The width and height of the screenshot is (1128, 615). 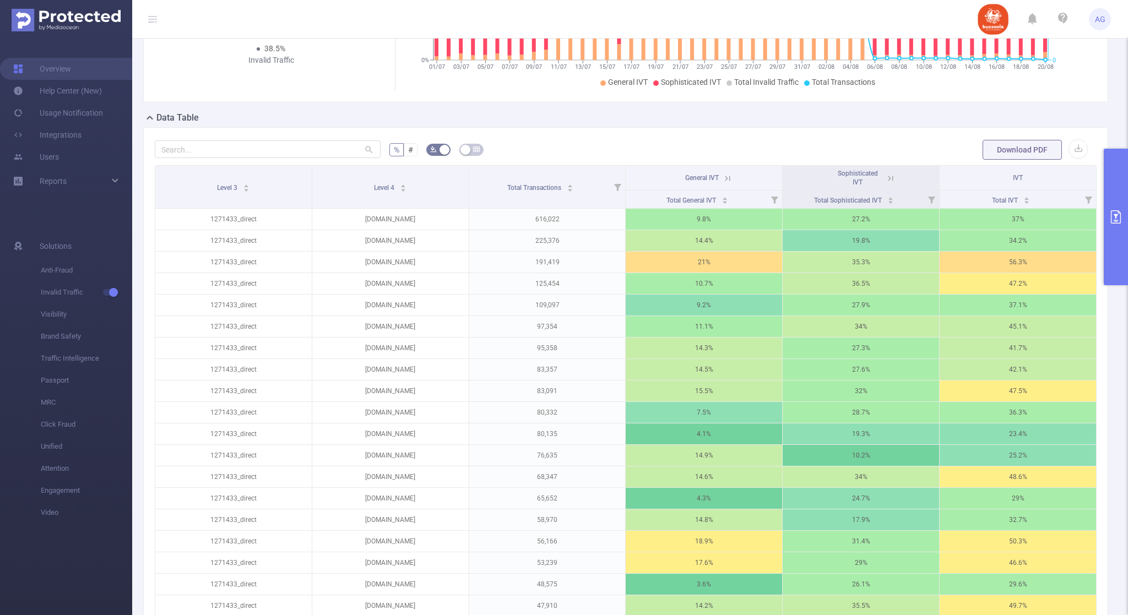 I want to click on tspan: 10/08, so click(x=923, y=67).